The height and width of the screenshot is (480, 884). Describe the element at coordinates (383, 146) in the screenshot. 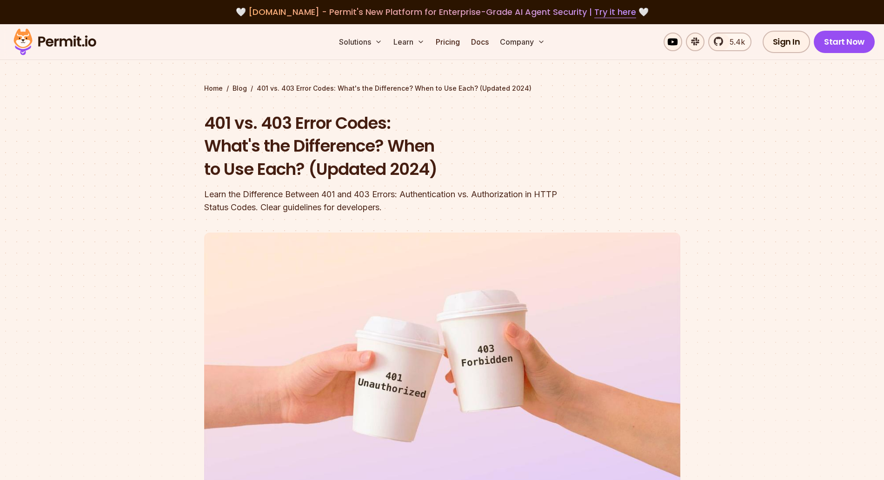

I see `h1: 401 vs. 403 Error Codes: What's the Difference? When to Use Each? (Updated 2024)` at that location.